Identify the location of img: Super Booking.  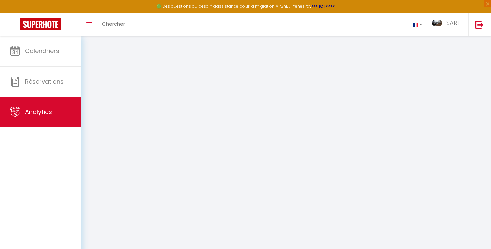
(40, 24).